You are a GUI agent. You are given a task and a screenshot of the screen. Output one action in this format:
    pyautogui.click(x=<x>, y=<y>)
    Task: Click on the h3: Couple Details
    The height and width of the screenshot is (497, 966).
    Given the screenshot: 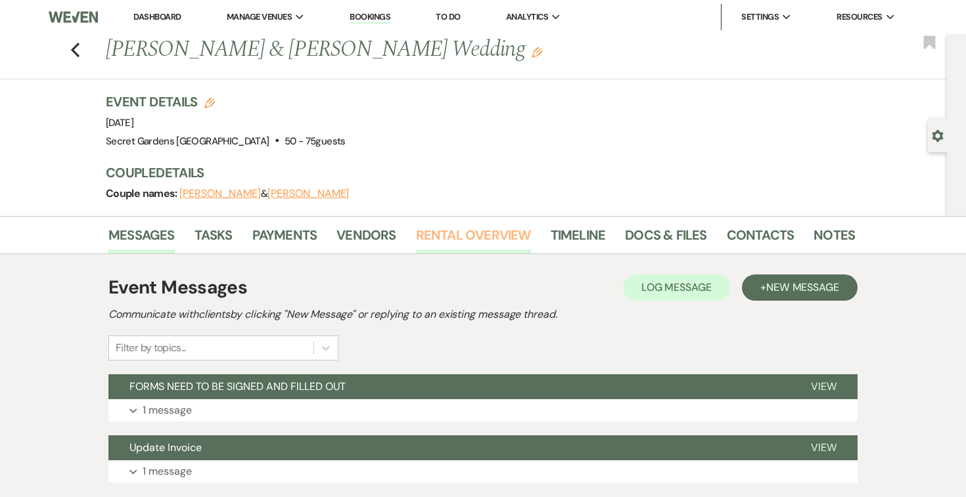 What is the action you would take?
    pyautogui.click(x=474, y=173)
    